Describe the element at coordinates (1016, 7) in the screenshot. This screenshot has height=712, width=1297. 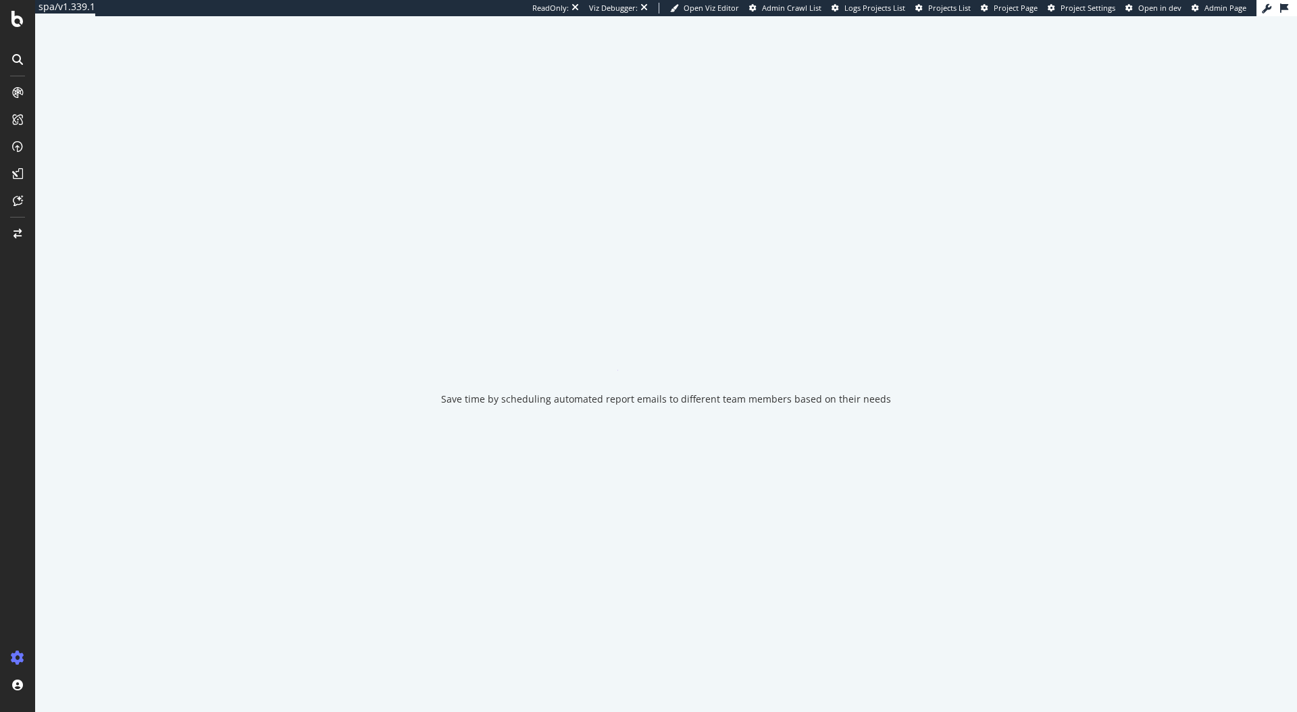
I see `span: Project Page` at that location.